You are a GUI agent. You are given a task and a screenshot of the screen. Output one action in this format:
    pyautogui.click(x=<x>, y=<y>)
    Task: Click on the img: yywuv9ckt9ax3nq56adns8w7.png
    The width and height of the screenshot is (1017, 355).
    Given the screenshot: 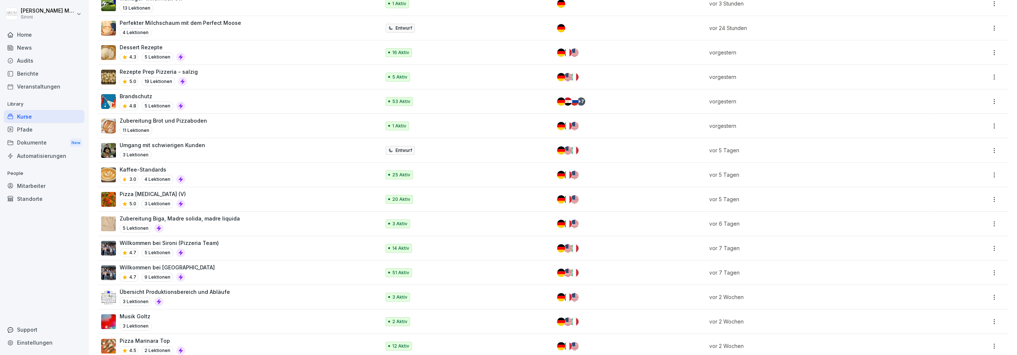 What is the action you would take?
    pyautogui.click(x=109, y=297)
    